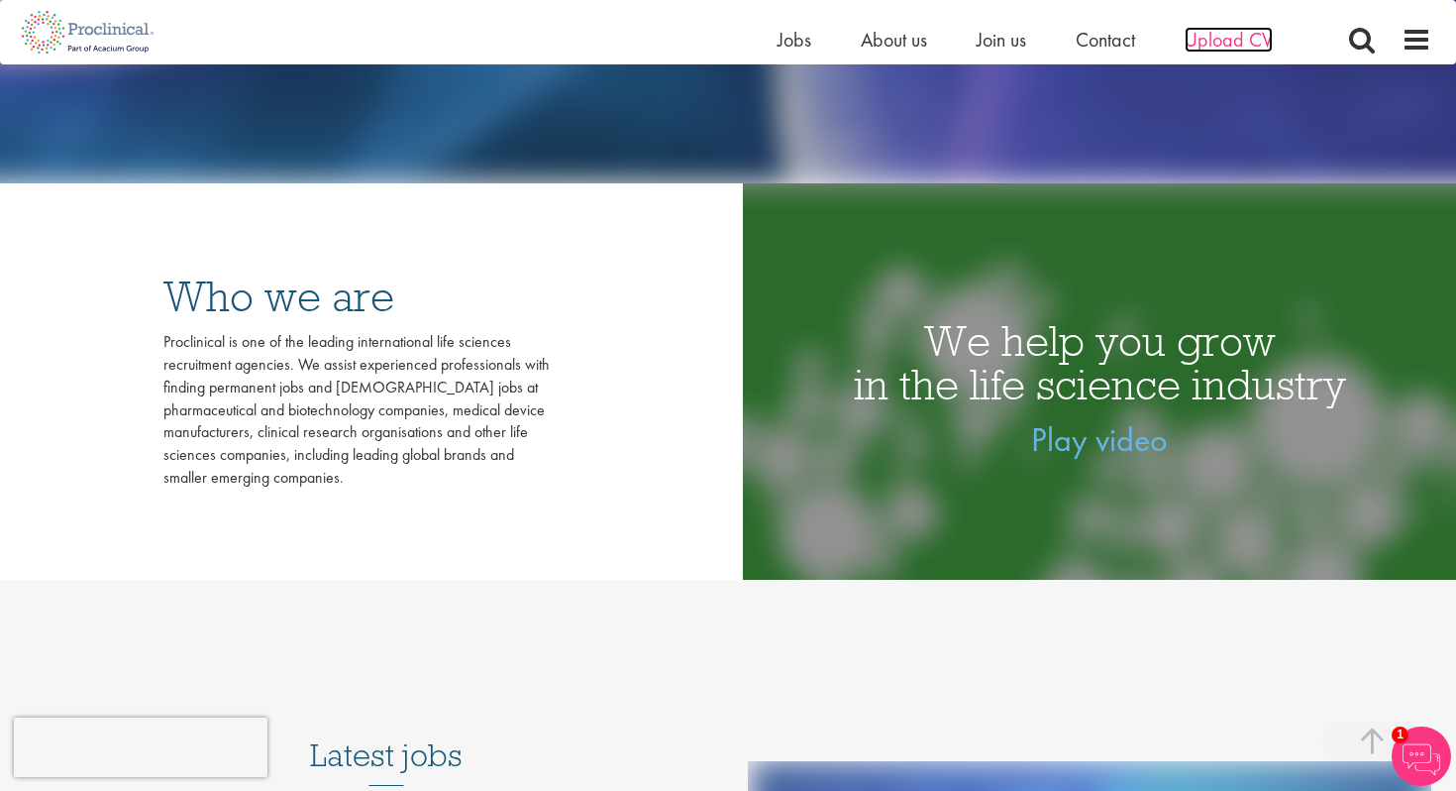  Describe the element at coordinates (1002, 40) in the screenshot. I see `span: Join us` at that location.